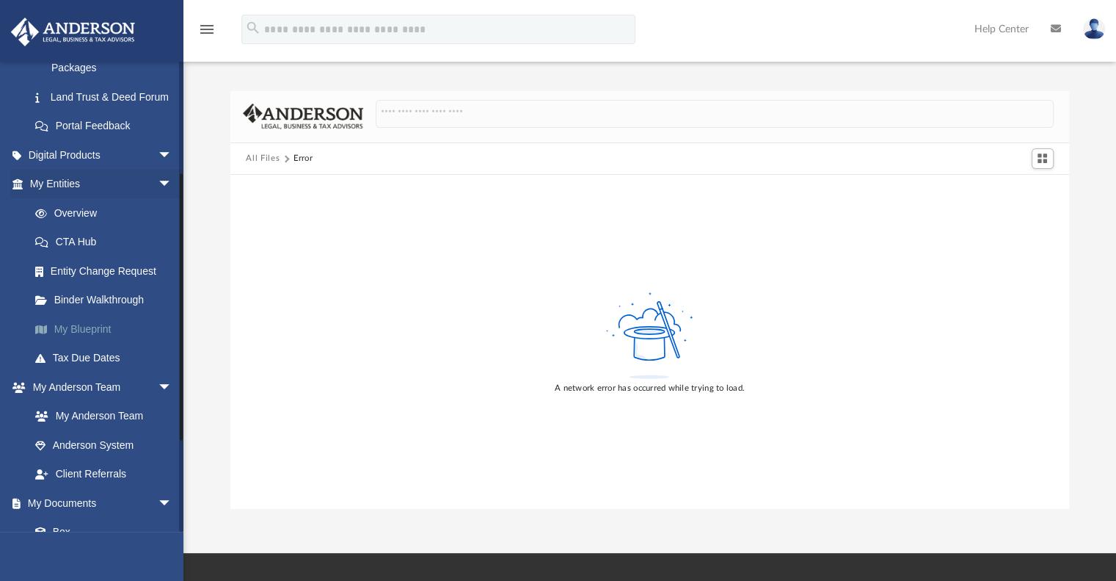 The image size is (1116, 581). Describe the element at coordinates (98, 503) in the screenshot. I see `a: My Documentsarrow_drop_down` at that location.